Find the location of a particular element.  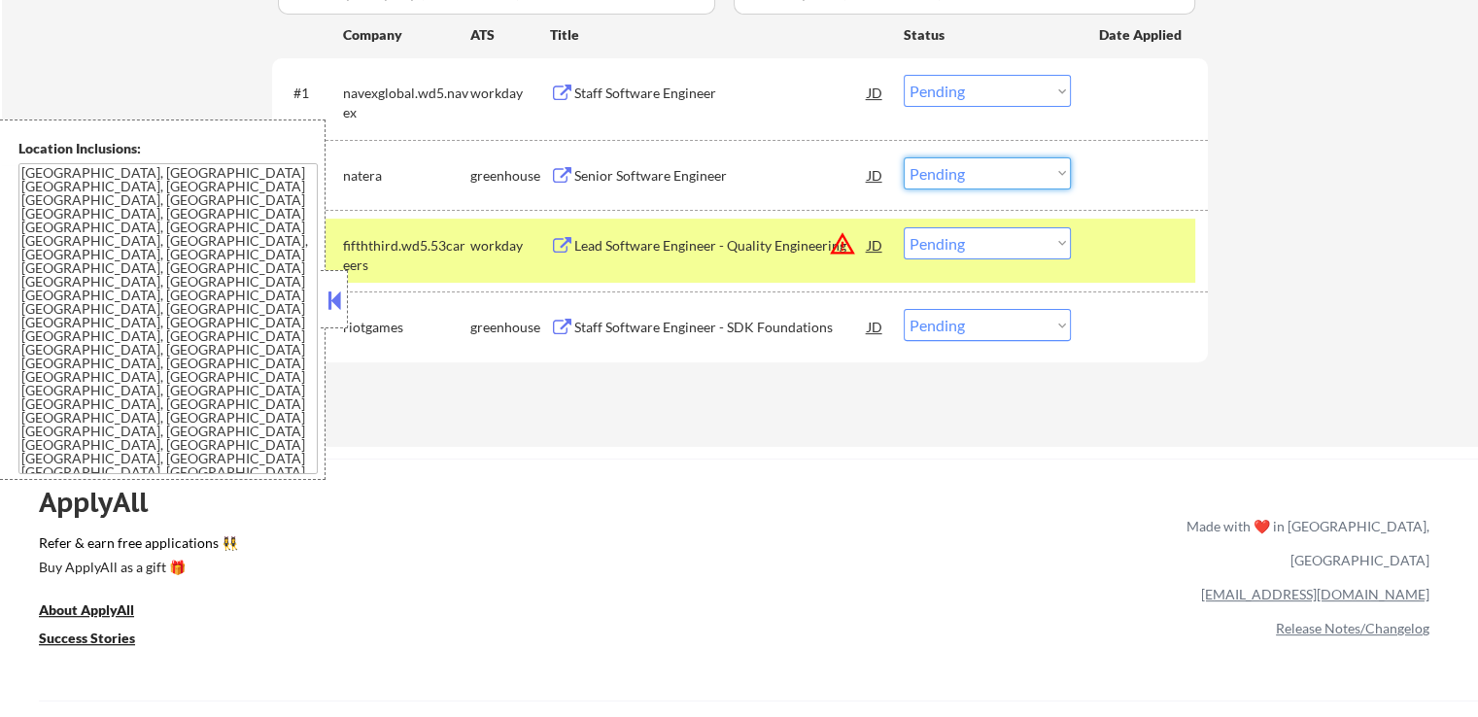

div: Staff Software Engineer is located at coordinates (721, 93).